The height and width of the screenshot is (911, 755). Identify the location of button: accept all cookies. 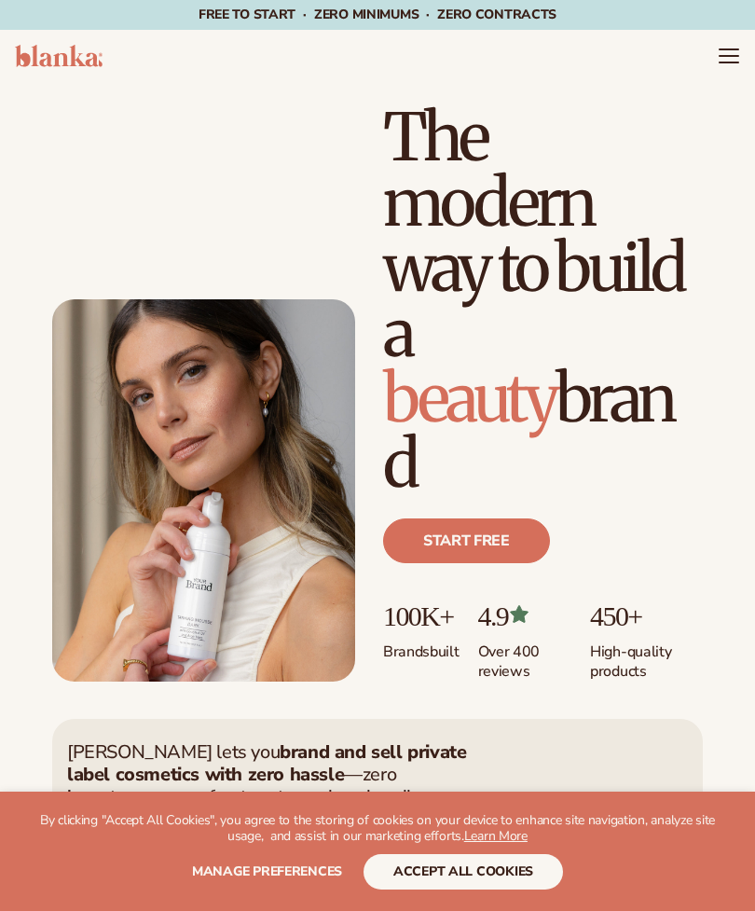
(463, 872).